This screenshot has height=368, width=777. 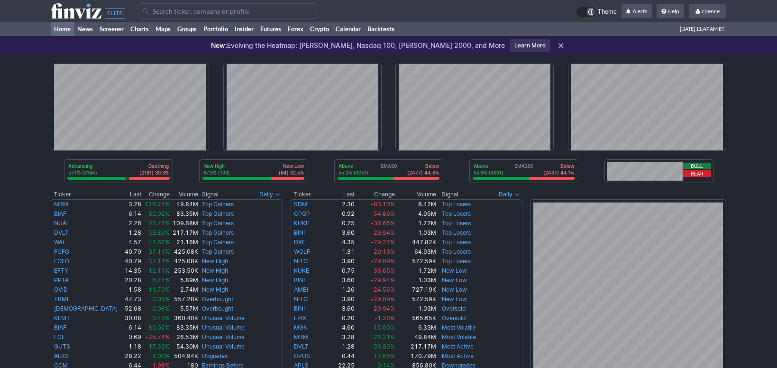 I want to click on a: BIAF, so click(x=60, y=213).